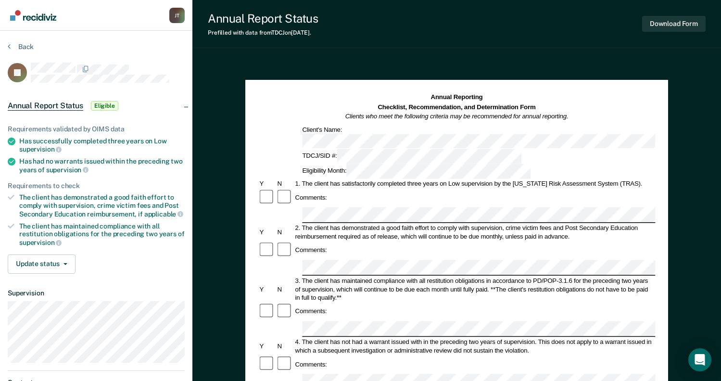 This screenshot has height=381, width=721. I want to click on span: applicable, so click(164, 214).